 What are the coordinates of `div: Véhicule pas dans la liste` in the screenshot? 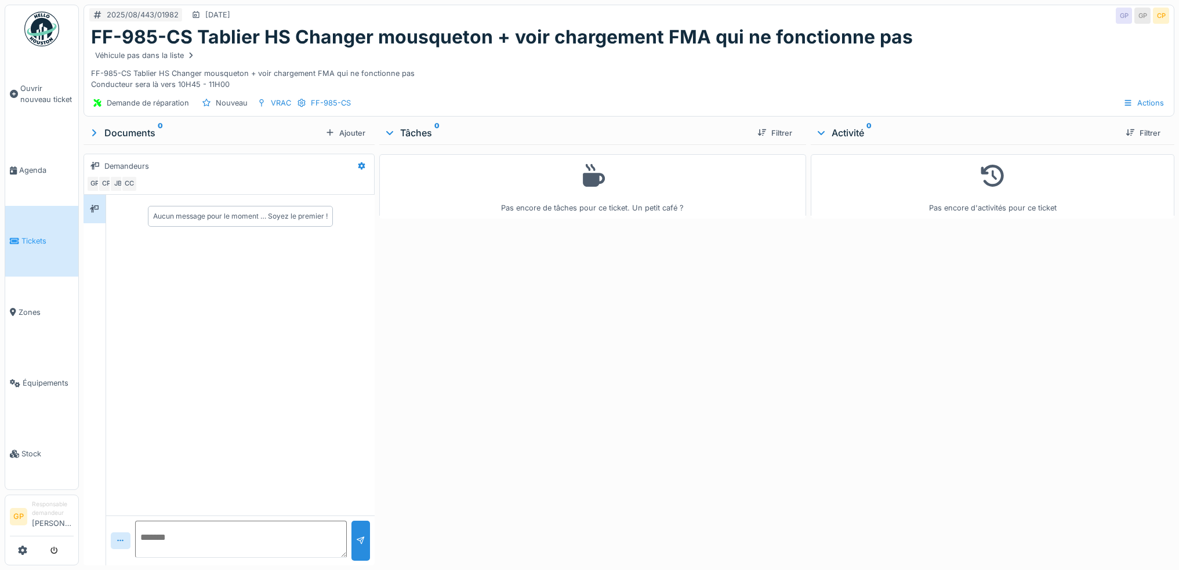 It's located at (145, 55).